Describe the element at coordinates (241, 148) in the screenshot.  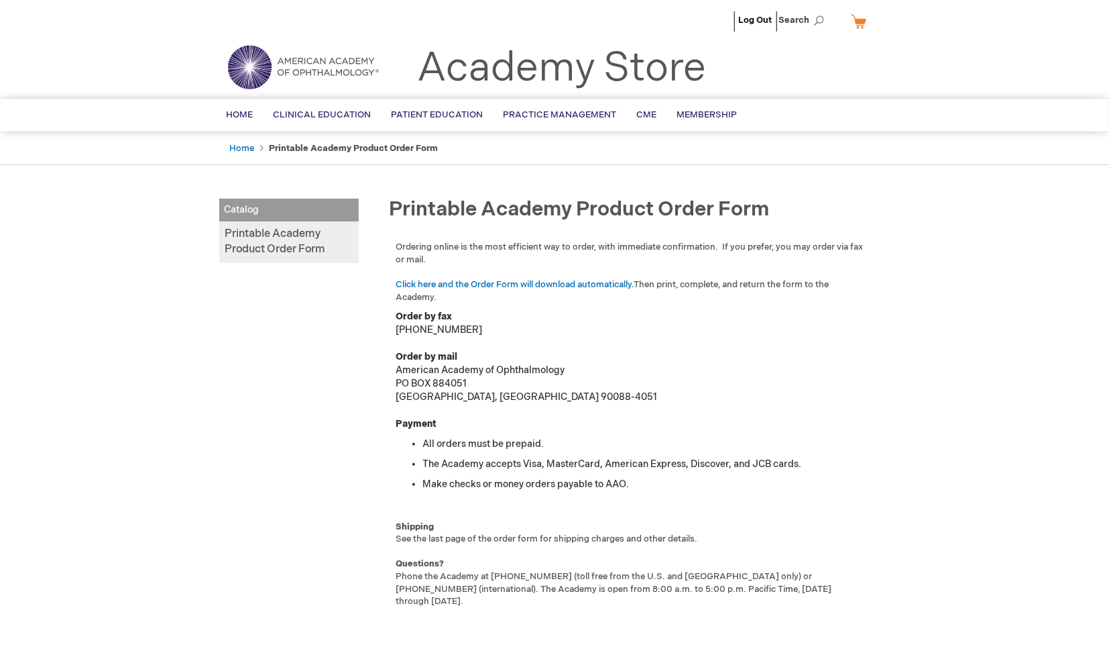
I see `a: Home` at that location.